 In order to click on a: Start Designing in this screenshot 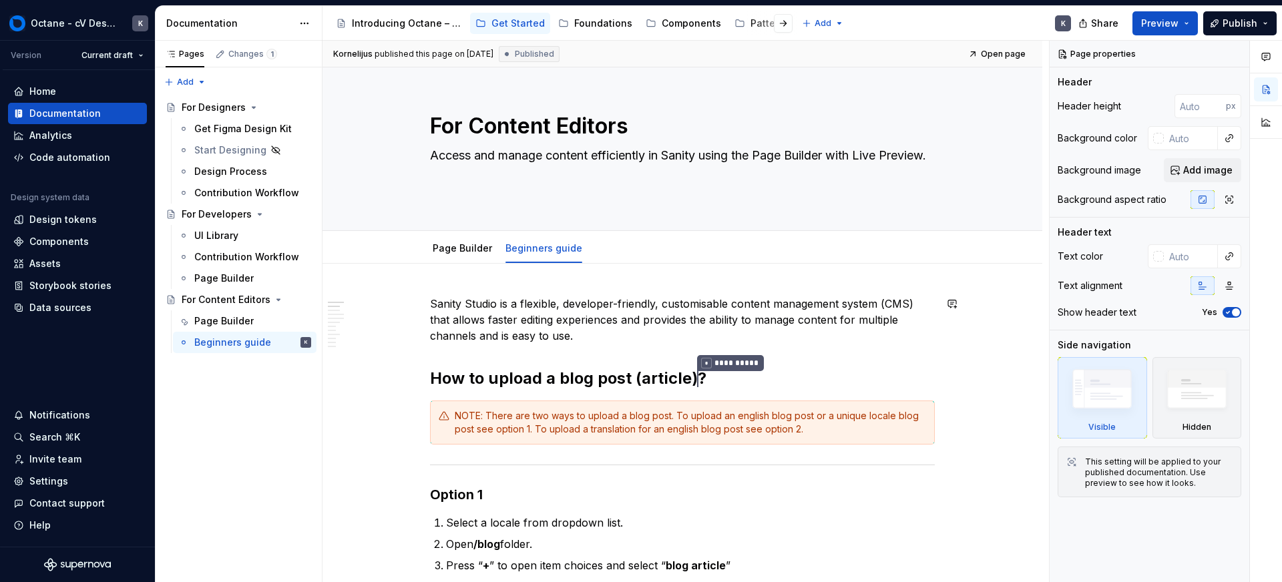, I will do `click(244, 150)`.